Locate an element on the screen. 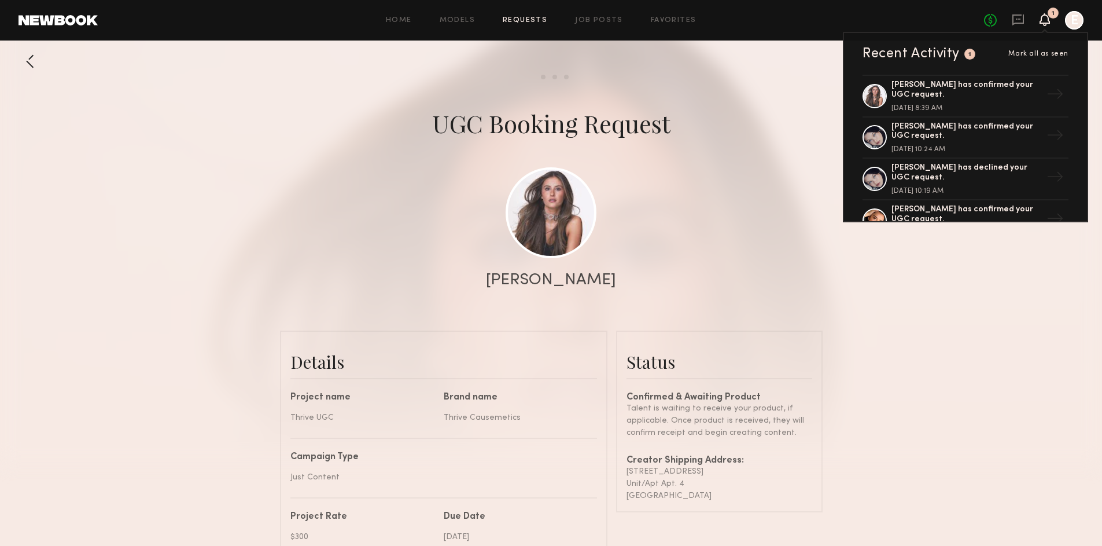 The height and width of the screenshot is (546, 1102). div: Project Rate is located at coordinates (363, 517).